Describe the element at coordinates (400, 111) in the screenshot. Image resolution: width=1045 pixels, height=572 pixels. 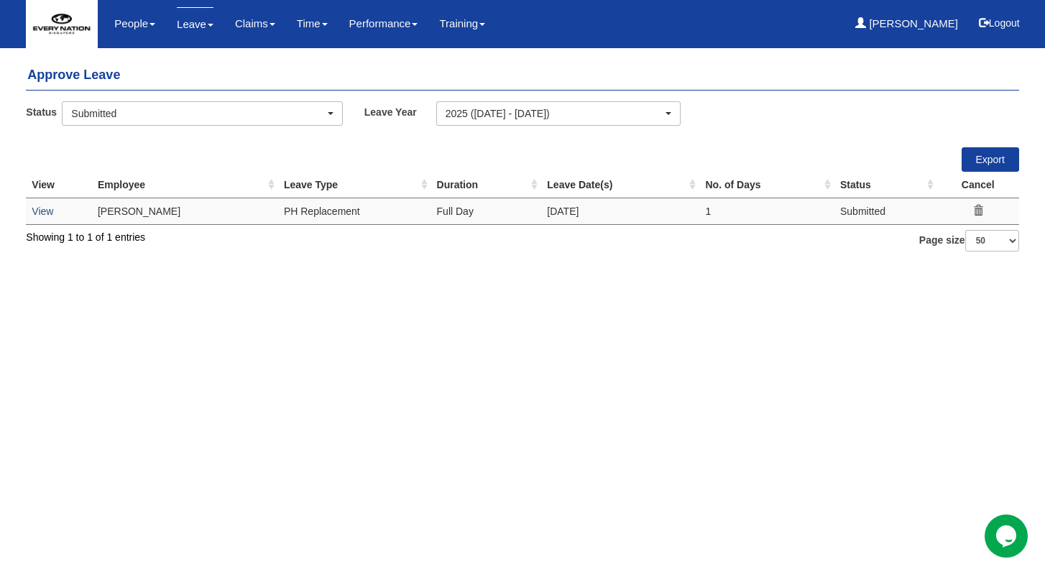
I see `label: Leave Year` at that location.